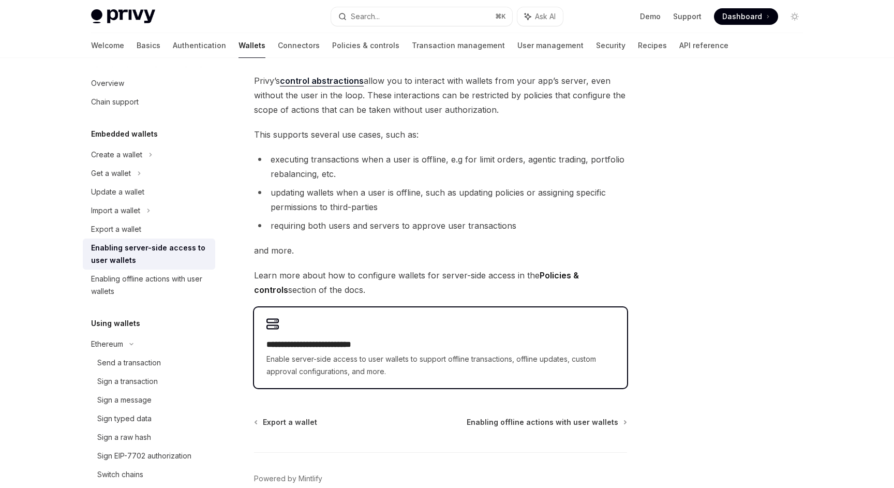 This screenshot has width=894, height=488. What do you see at coordinates (107, 344) in the screenshot?
I see `div: Ethereum` at bounding box center [107, 344].